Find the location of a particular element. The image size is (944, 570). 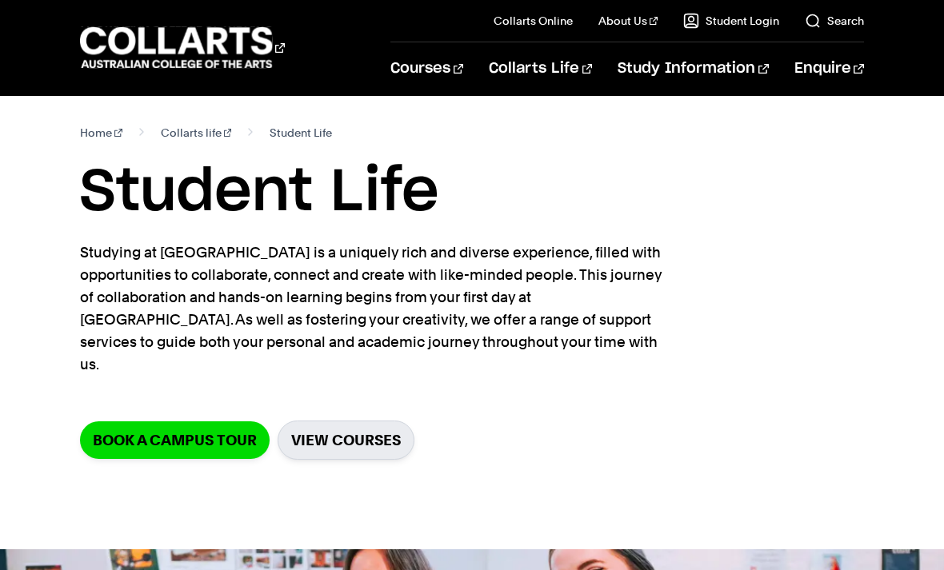

a: Collarts Online is located at coordinates (533, 21).